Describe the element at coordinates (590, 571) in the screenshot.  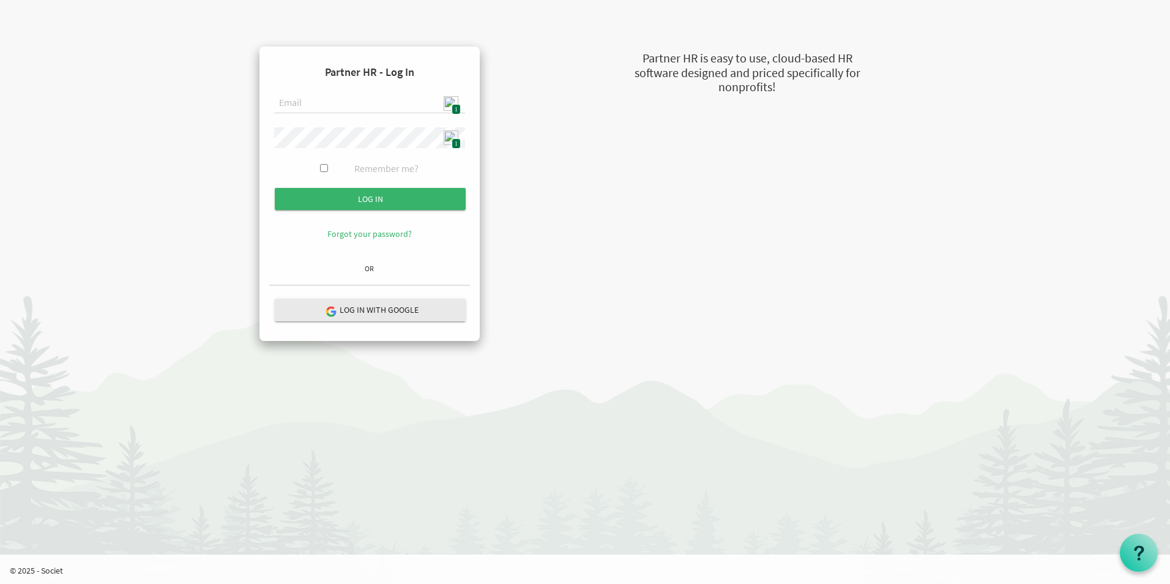
I see `p: © 2025 - Societ` at that location.